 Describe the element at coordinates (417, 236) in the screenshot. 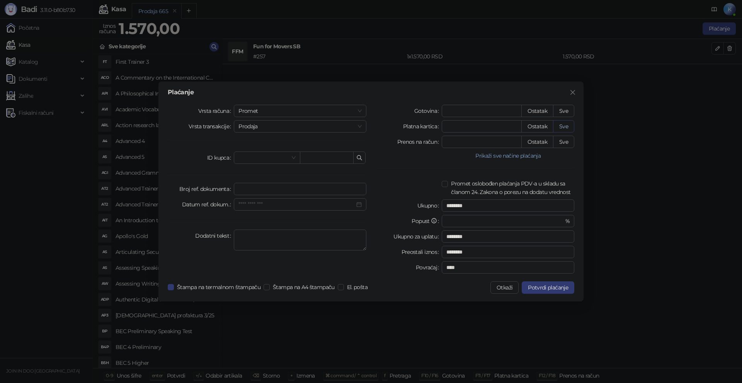

I see `label: Ukupno za uplatu` at that location.